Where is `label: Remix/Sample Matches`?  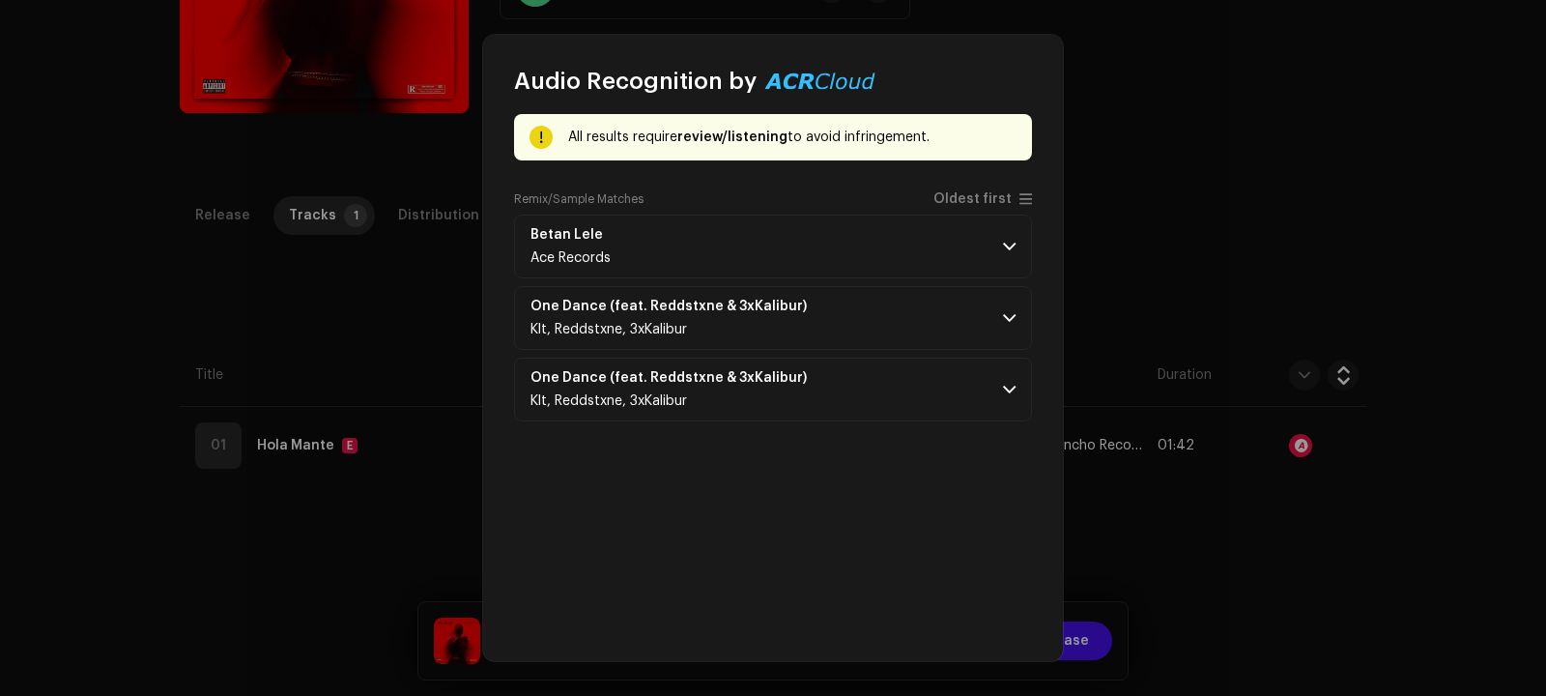
label: Remix/Sample Matches is located at coordinates (579, 199).